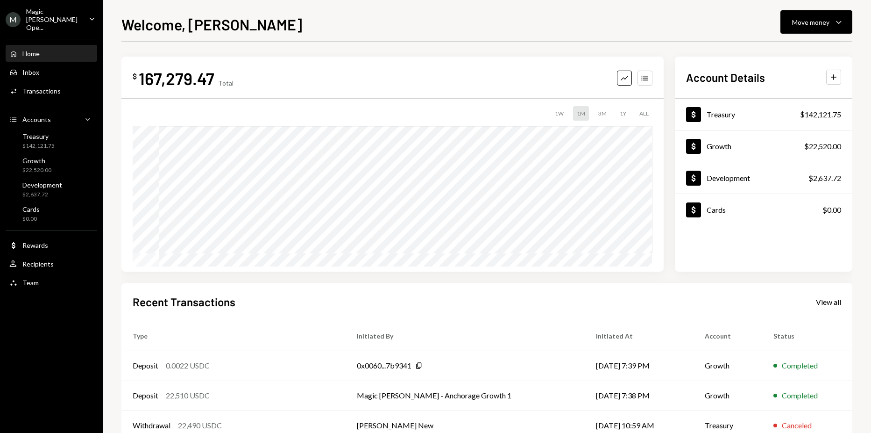 The height and width of the screenshot is (433, 871). What do you see at coordinates (623, 113) in the screenshot?
I see `div: 1Y` at bounding box center [623, 113].